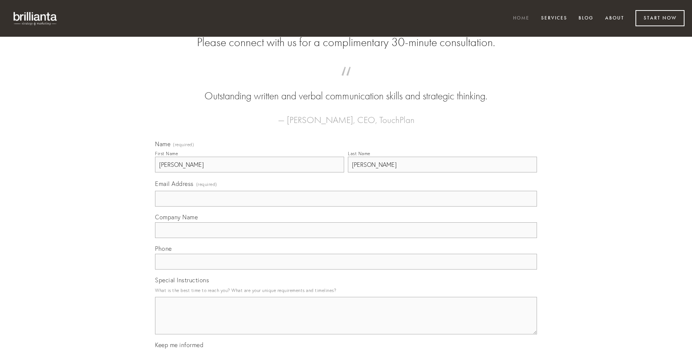 This screenshot has height=352, width=692. What do you see at coordinates (182, 280) in the screenshot?
I see `span: Special Instructions` at bounding box center [182, 280].